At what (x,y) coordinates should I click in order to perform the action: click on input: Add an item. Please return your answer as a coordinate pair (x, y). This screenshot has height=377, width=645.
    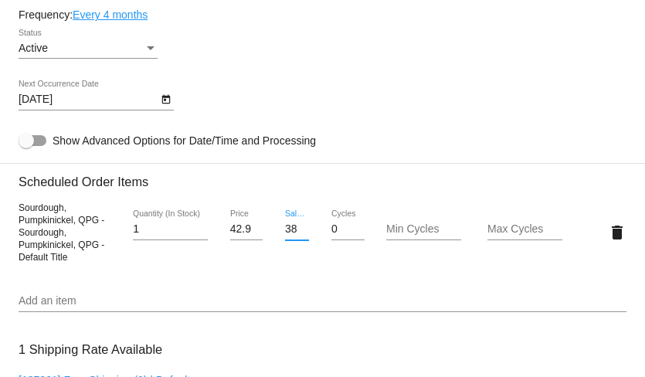
    Looking at the image, I should click on (322, 301).